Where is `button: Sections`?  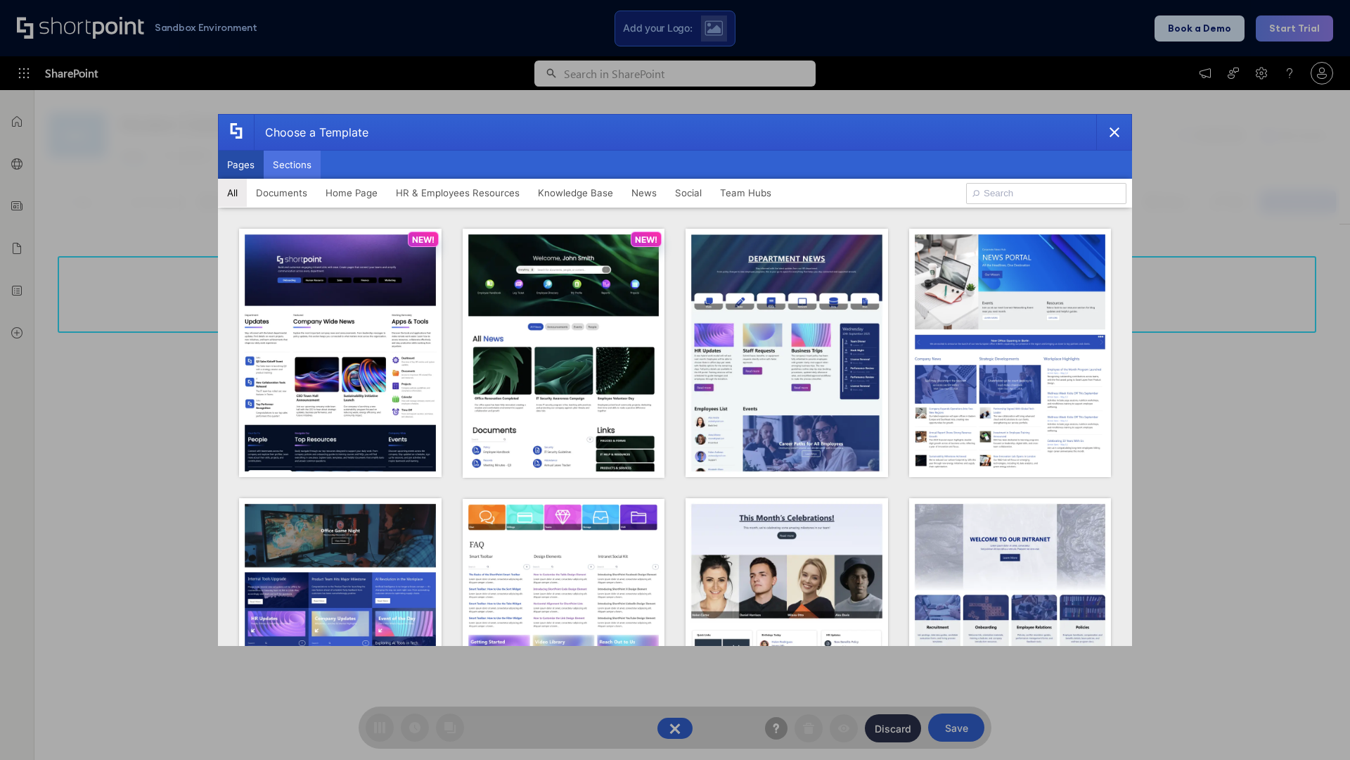
button: Sections is located at coordinates (292, 165).